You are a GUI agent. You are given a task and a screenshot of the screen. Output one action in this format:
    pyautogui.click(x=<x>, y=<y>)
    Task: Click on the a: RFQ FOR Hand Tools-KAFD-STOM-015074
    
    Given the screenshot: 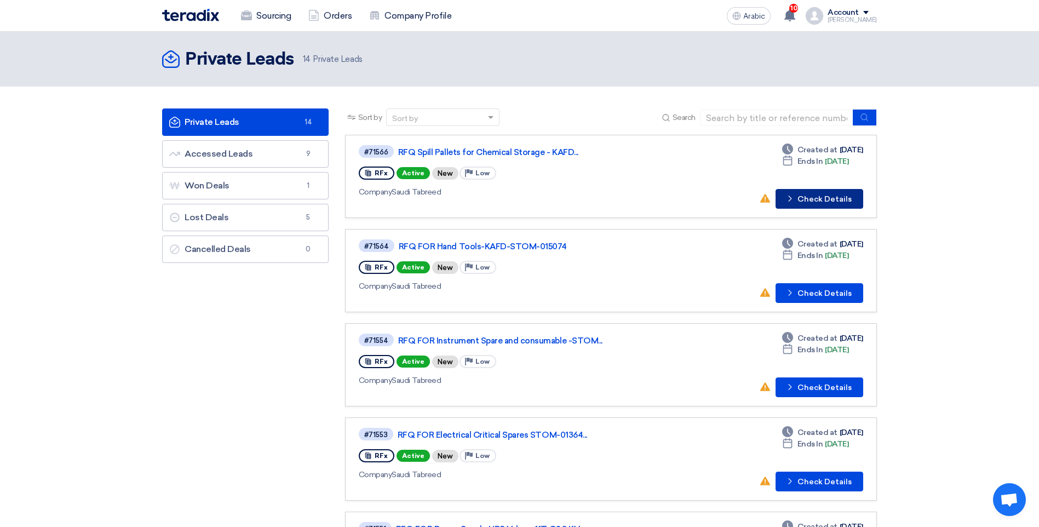 What is the action you would take?
    pyautogui.click(x=536, y=246)
    